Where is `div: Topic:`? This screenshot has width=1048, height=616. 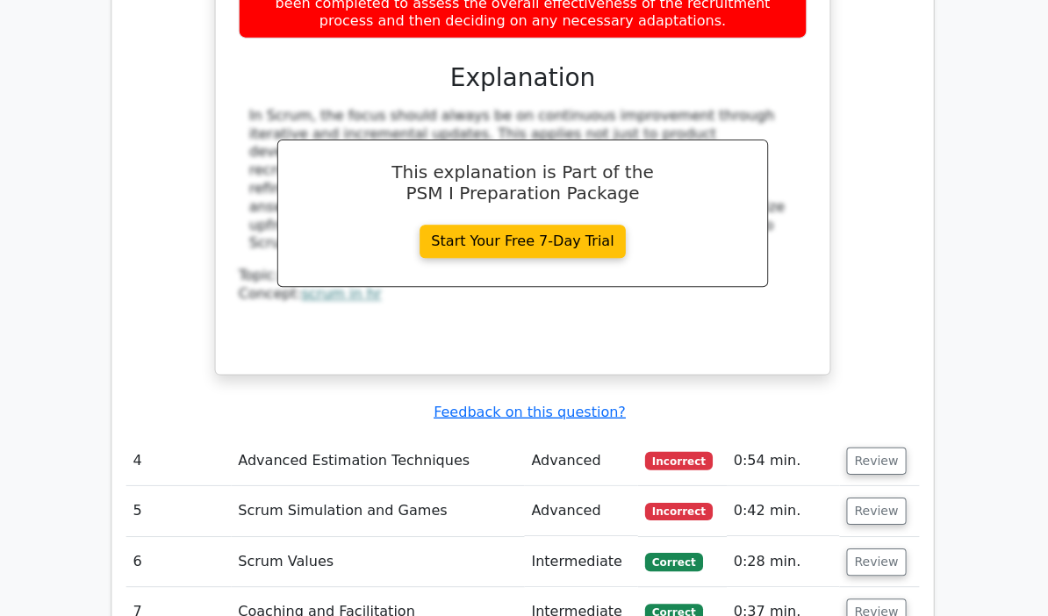
div: Topic: is located at coordinates (524, 276).